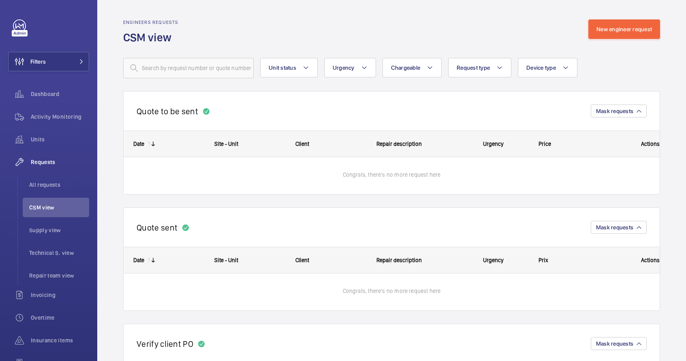  I want to click on span: Price, so click(544, 144).